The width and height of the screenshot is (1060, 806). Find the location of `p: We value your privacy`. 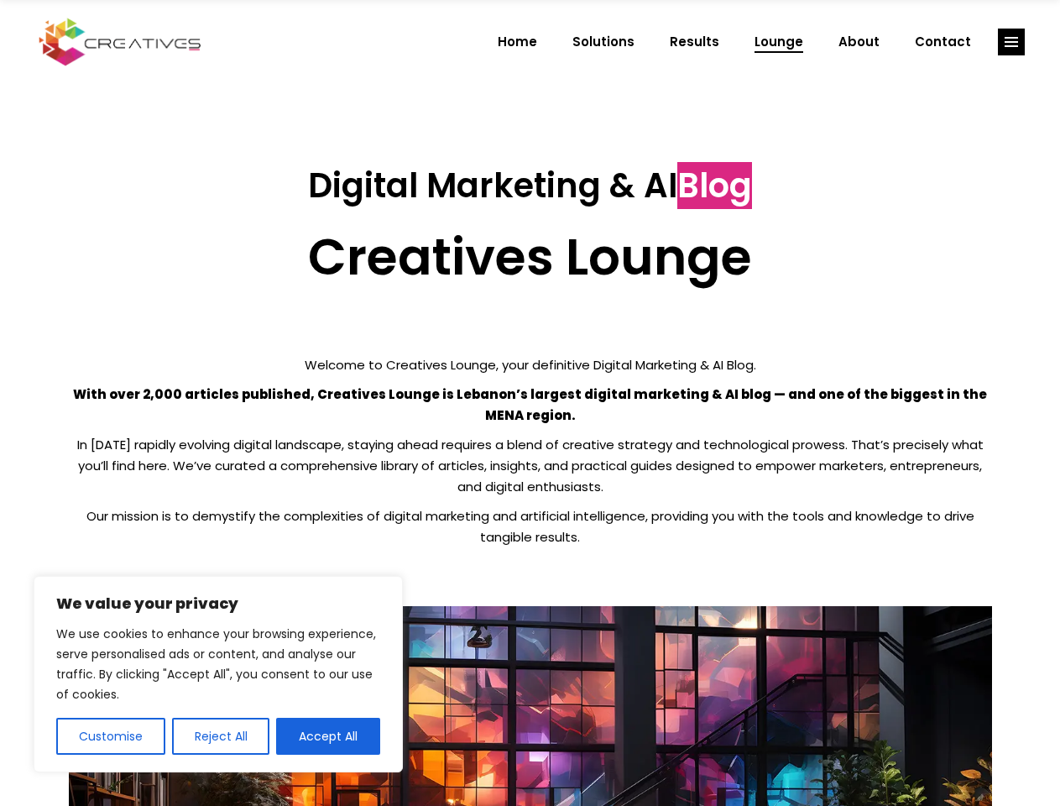

p: We value your privacy is located at coordinates (218, 603).